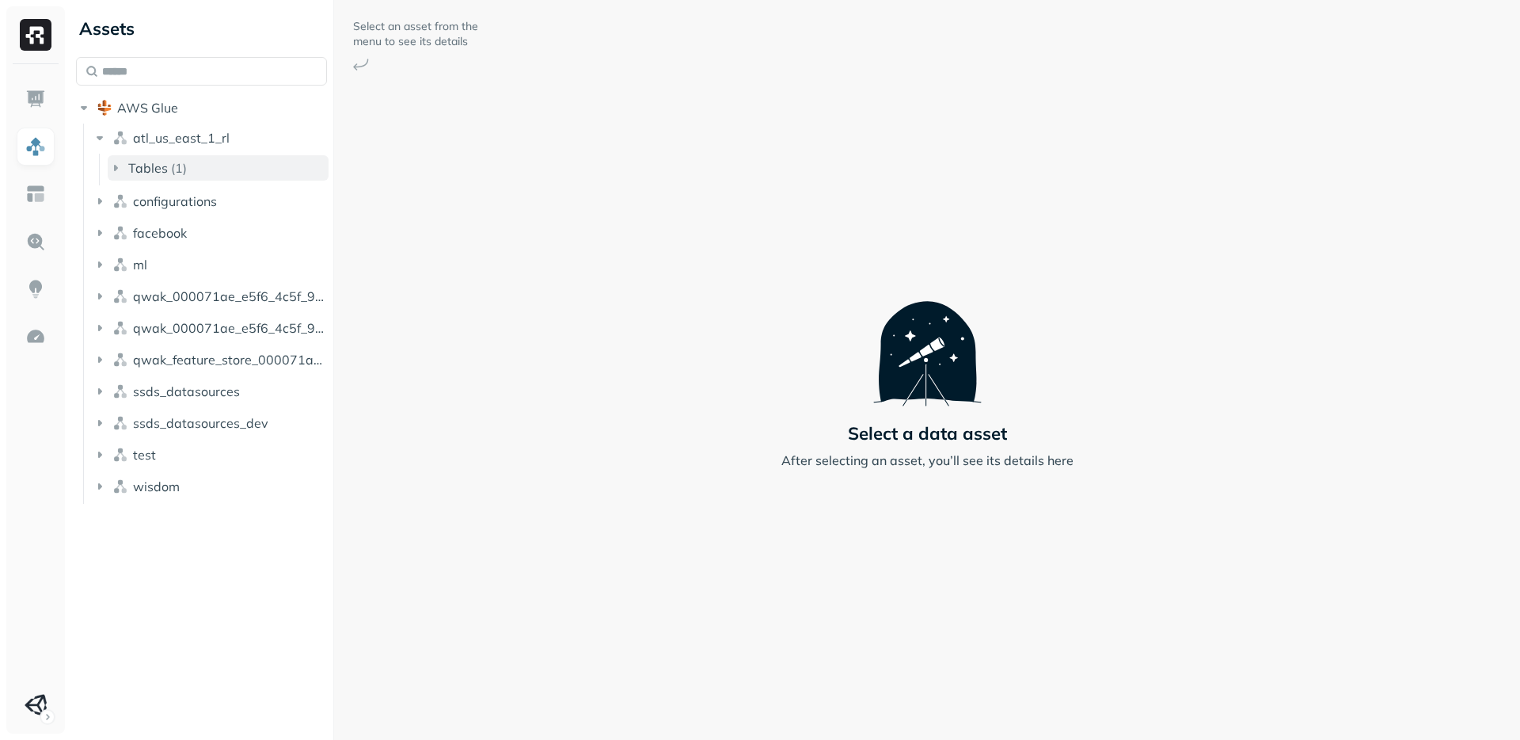  I want to click on span: ssds_datasources, so click(186, 391).